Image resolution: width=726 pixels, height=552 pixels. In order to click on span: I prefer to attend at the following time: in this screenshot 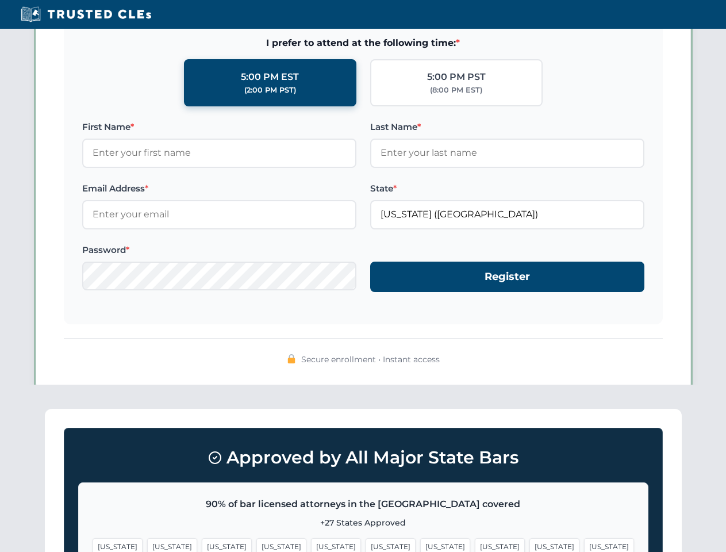, I will do `click(364, 43)`.